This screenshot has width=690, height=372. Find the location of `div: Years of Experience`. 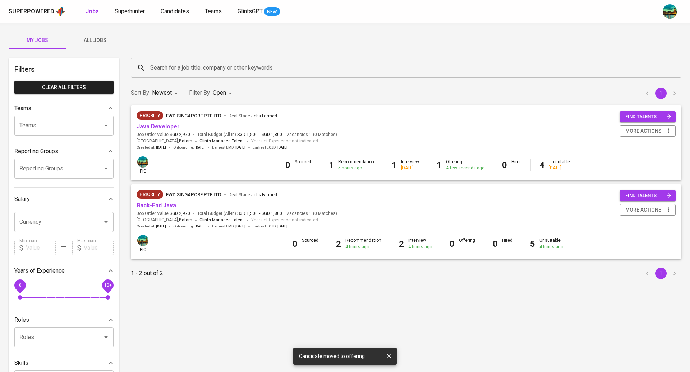

div: Years of Experience is located at coordinates (64, 271).